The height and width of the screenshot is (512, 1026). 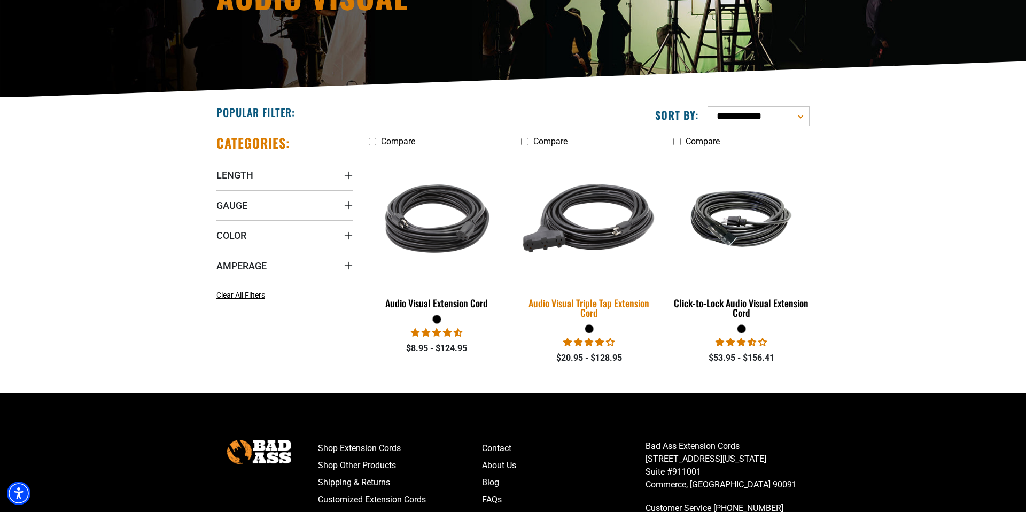 What do you see at coordinates (400, 448) in the screenshot?
I see `a: Shop Extension Cords` at bounding box center [400, 448].